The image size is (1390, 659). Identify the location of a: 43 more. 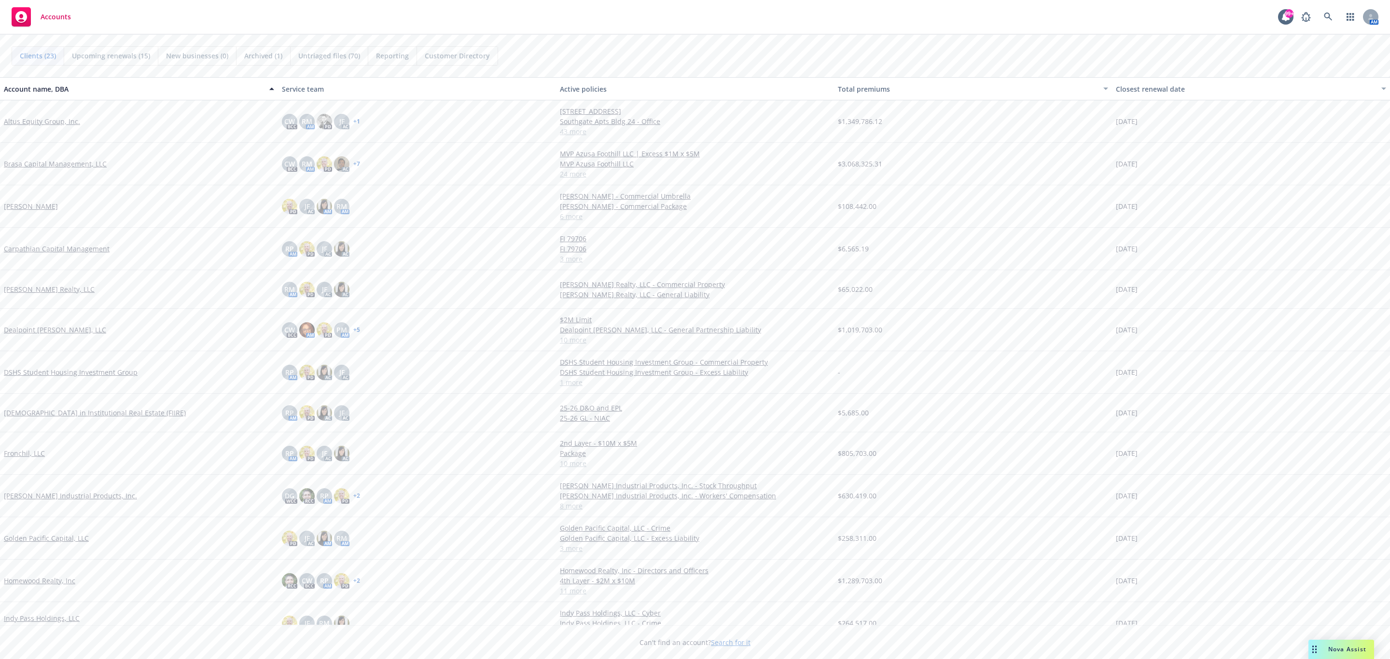
(695, 131).